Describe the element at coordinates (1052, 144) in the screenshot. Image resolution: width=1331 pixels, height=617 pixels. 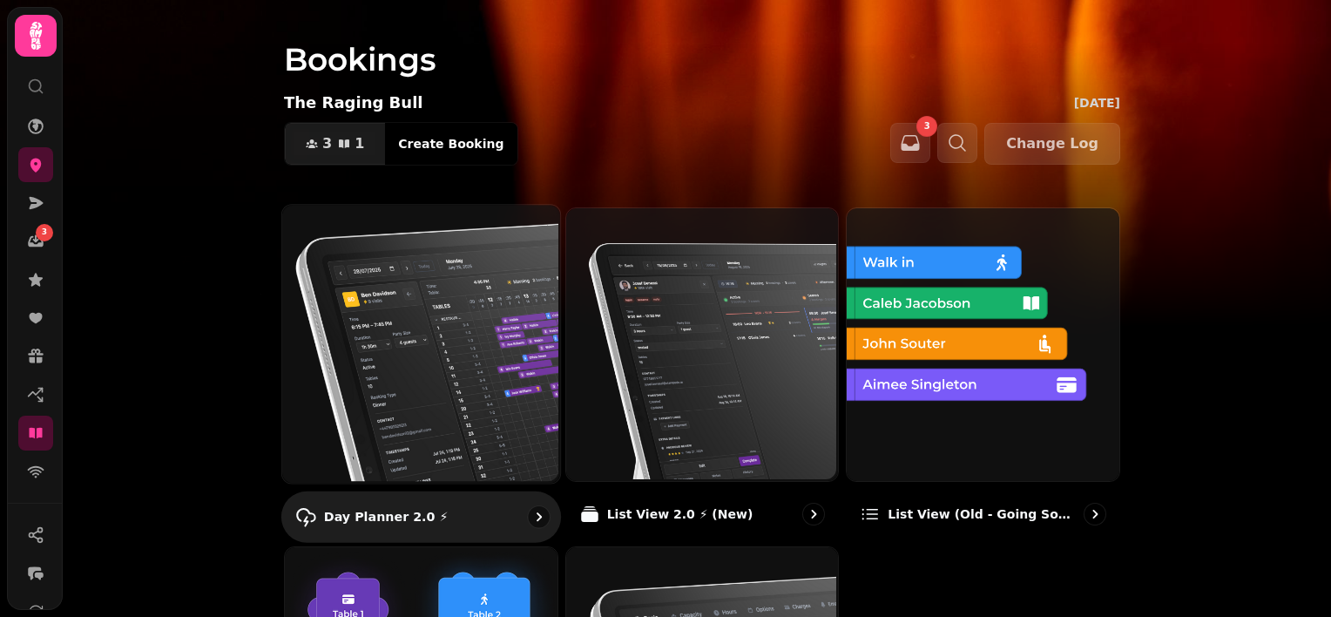
I see `button: Change Log` at that location.